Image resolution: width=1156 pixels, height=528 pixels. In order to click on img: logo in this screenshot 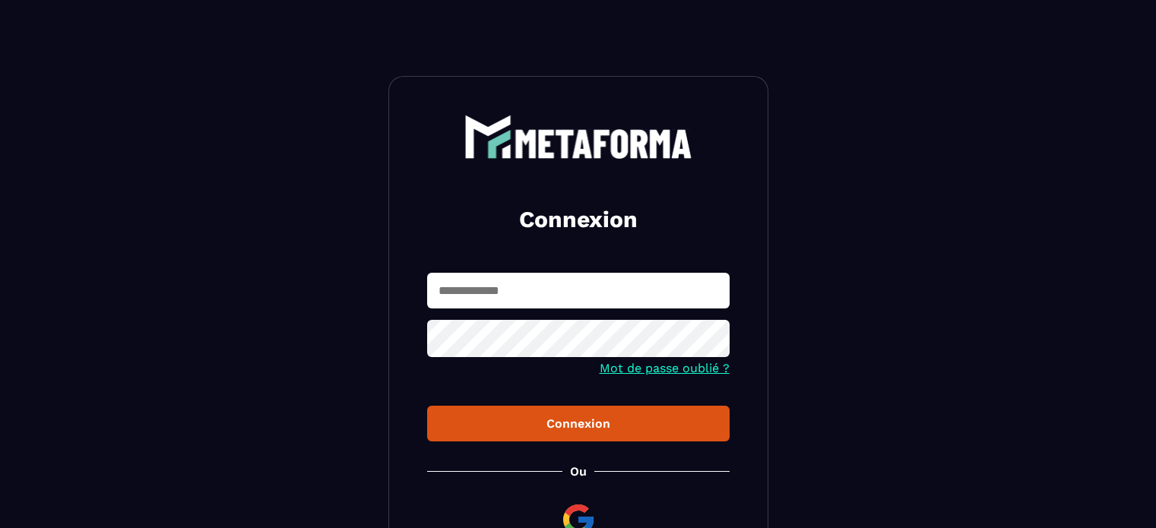, I will do `click(578, 137)`.